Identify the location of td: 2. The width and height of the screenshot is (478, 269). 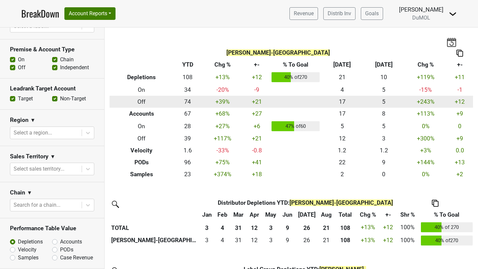
(342, 175).